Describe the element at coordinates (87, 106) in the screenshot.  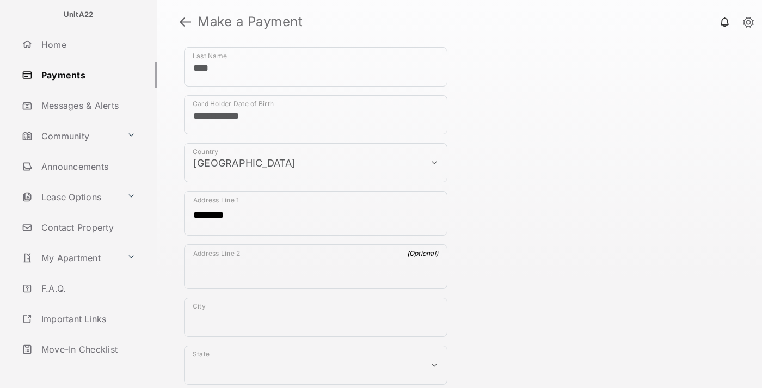
I see `a: Messages & Alerts` at that location.